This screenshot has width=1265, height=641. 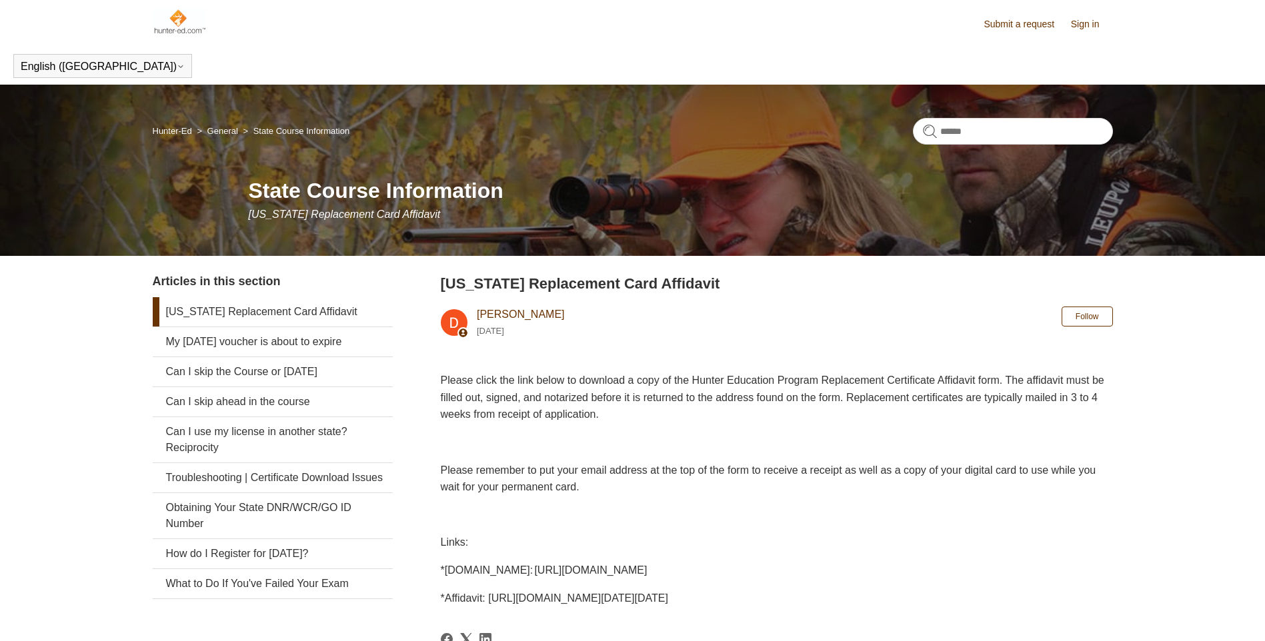 I want to click on span: Please click the link below to download a copy of the Hunter Education Program Replacement Certif..., so click(x=772, y=397).